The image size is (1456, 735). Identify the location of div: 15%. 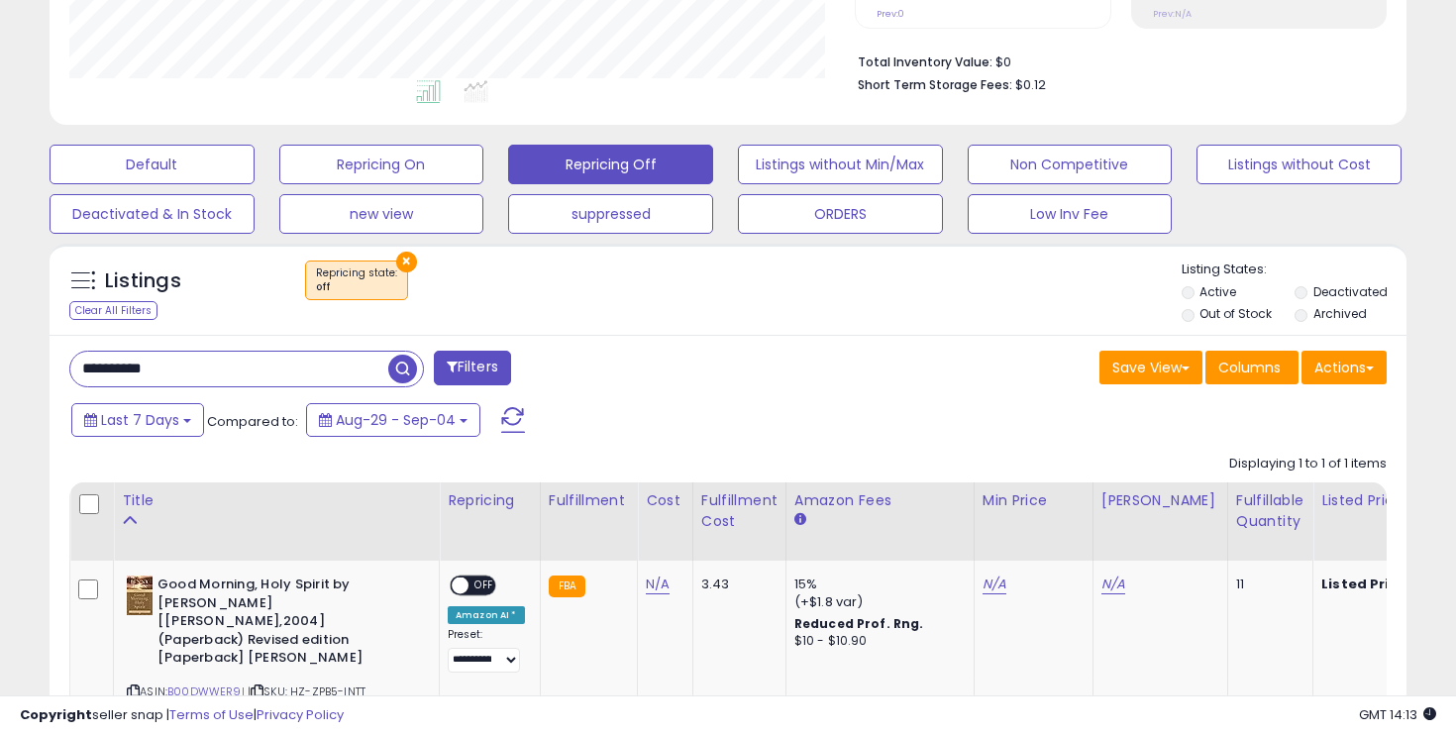
(877, 585).